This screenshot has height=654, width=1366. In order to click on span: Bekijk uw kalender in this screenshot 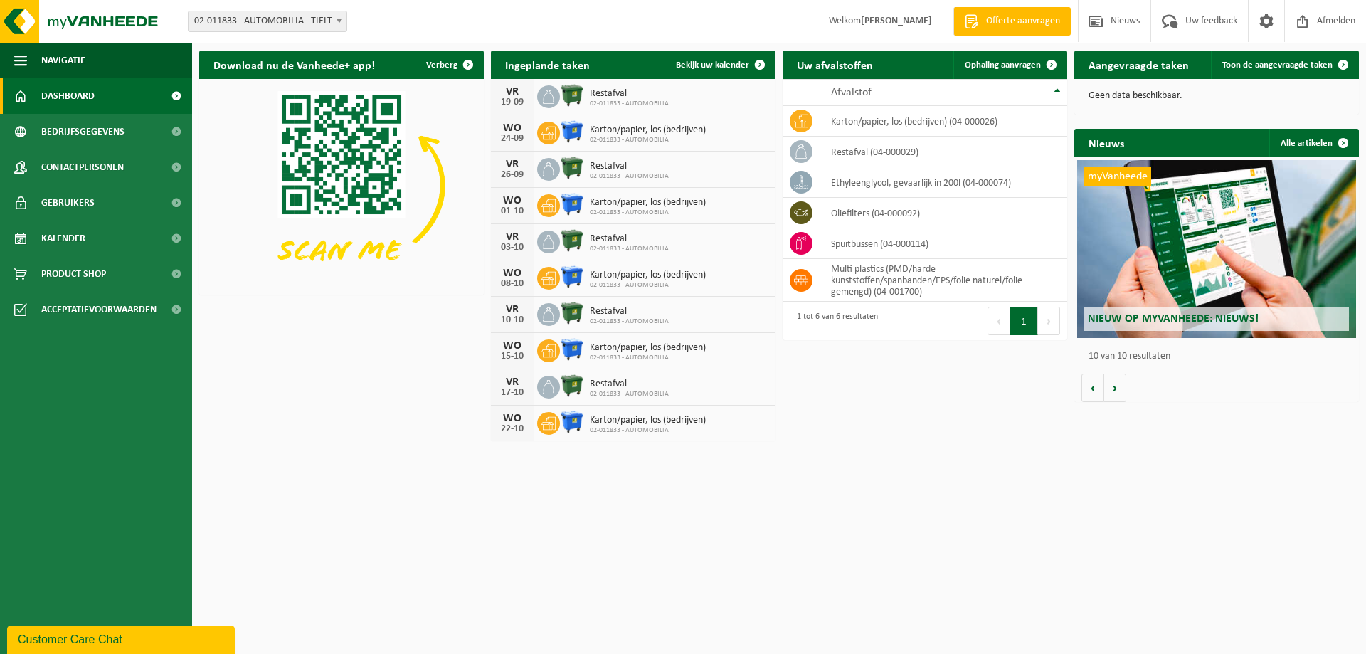, I will do `click(712, 65)`.